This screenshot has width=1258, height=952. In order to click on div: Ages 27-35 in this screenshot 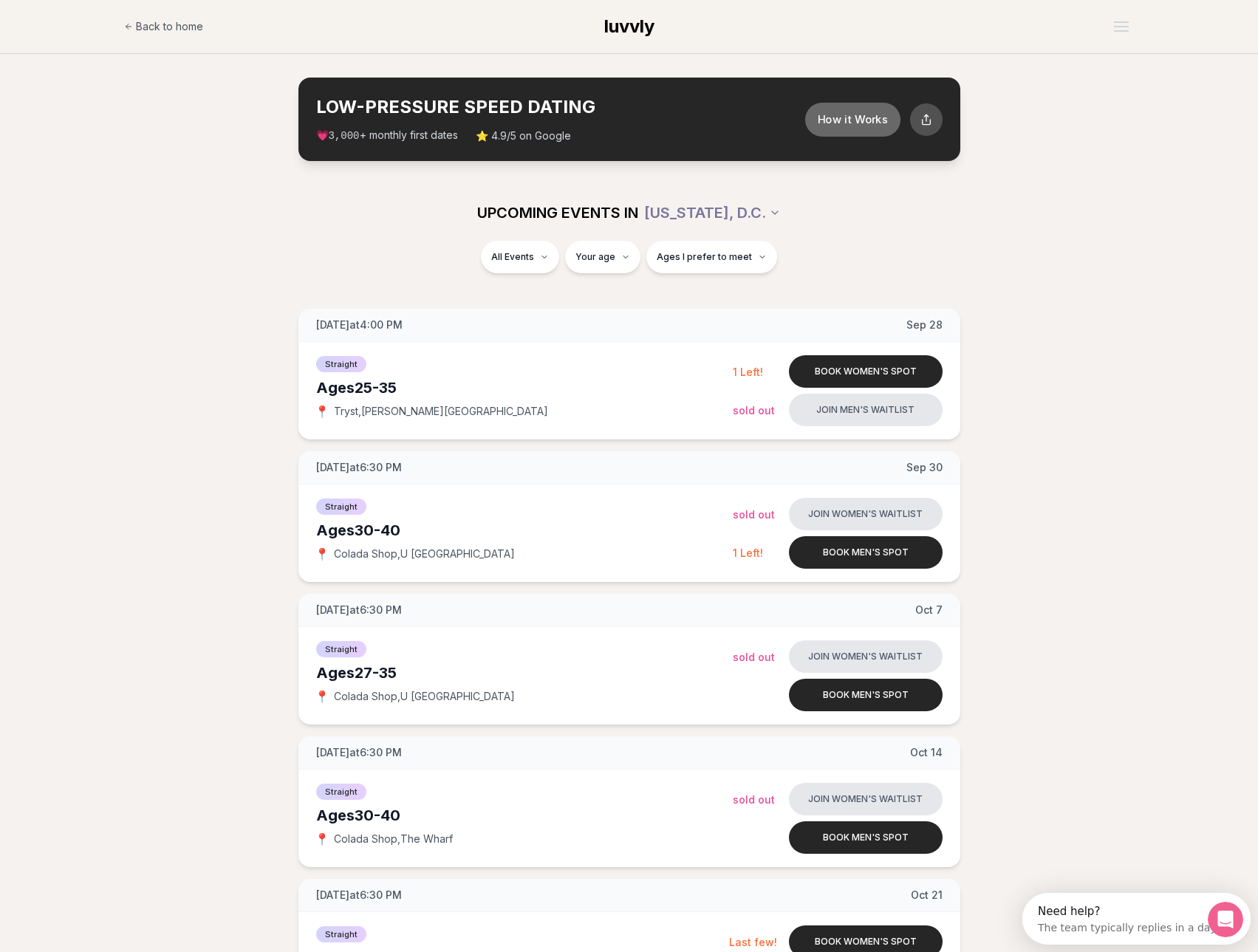, I will do `click(524, 673)`.